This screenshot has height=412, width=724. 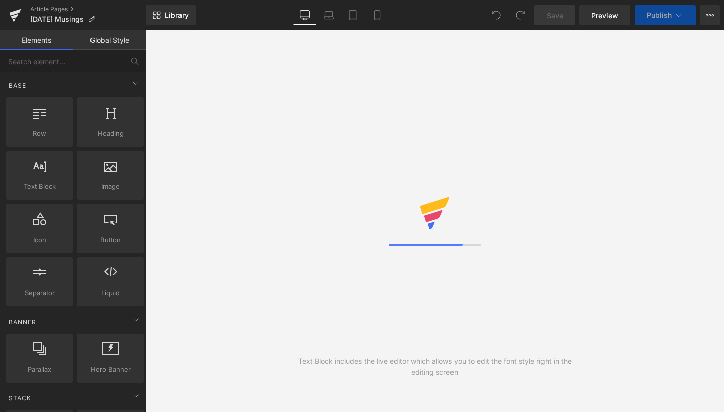 I want to click on span: Save, so click(x=554, y=15).